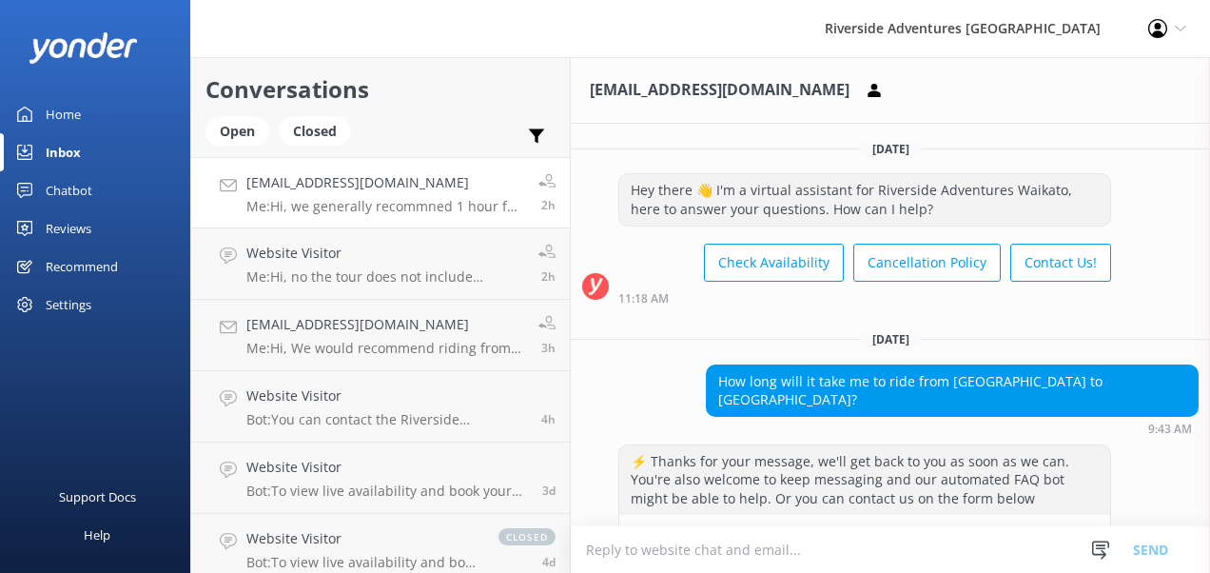 The height and width of the screenshot is (573, 1210). What do you see at coordinates (865, 199) in the screenshot?
I see `div: Hey there 👋 I'm a virtual assistant for Riverside Adventures Waikato, here to answer your questio...` at bounding box center [865, 199].